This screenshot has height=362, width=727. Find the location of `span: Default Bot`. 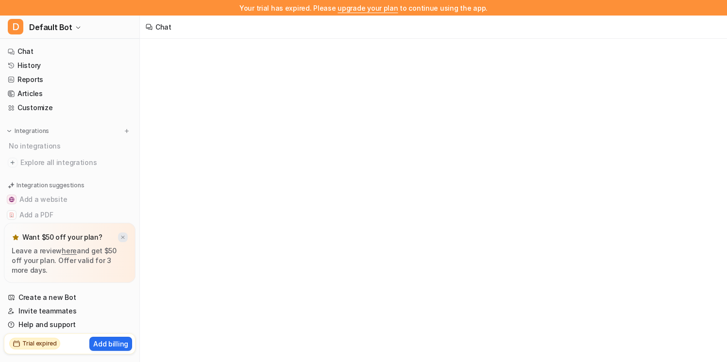

span: Default Bot is located at coordinates (51, 27).